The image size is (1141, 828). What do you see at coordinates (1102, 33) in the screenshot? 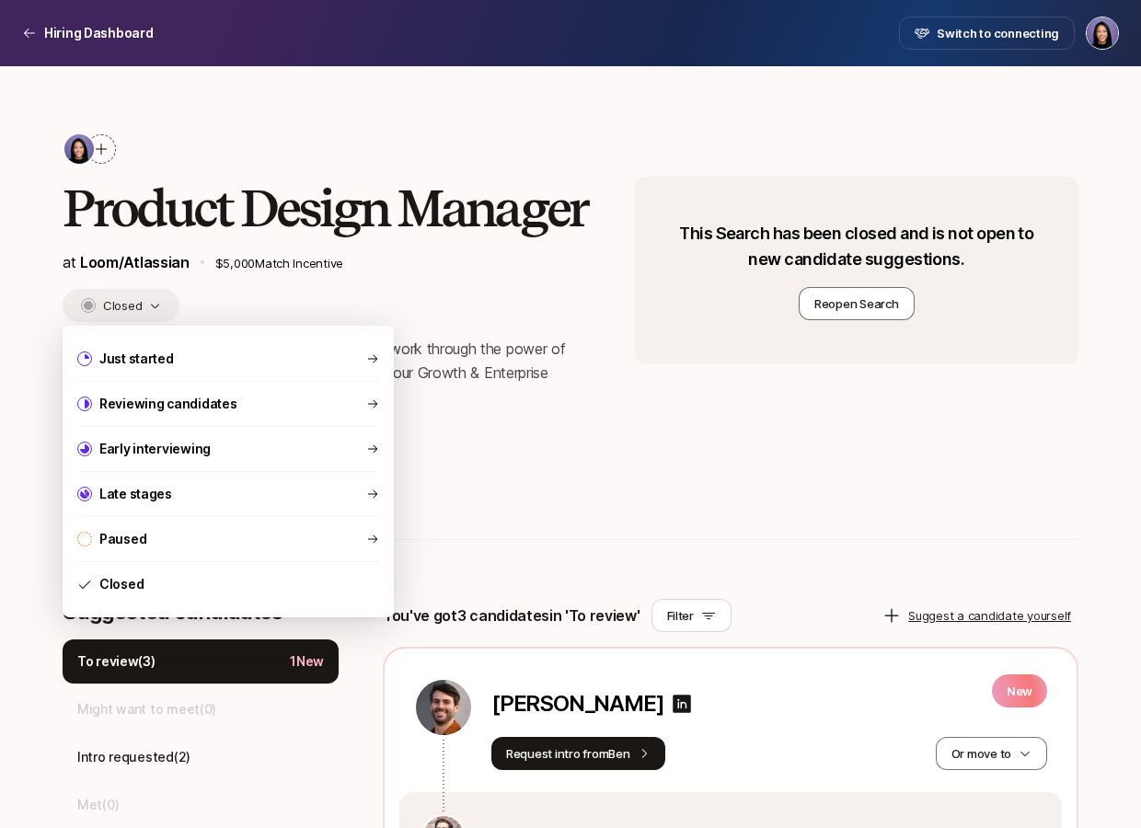
I see `img: Christina White` at bounding box center [1102, 33].